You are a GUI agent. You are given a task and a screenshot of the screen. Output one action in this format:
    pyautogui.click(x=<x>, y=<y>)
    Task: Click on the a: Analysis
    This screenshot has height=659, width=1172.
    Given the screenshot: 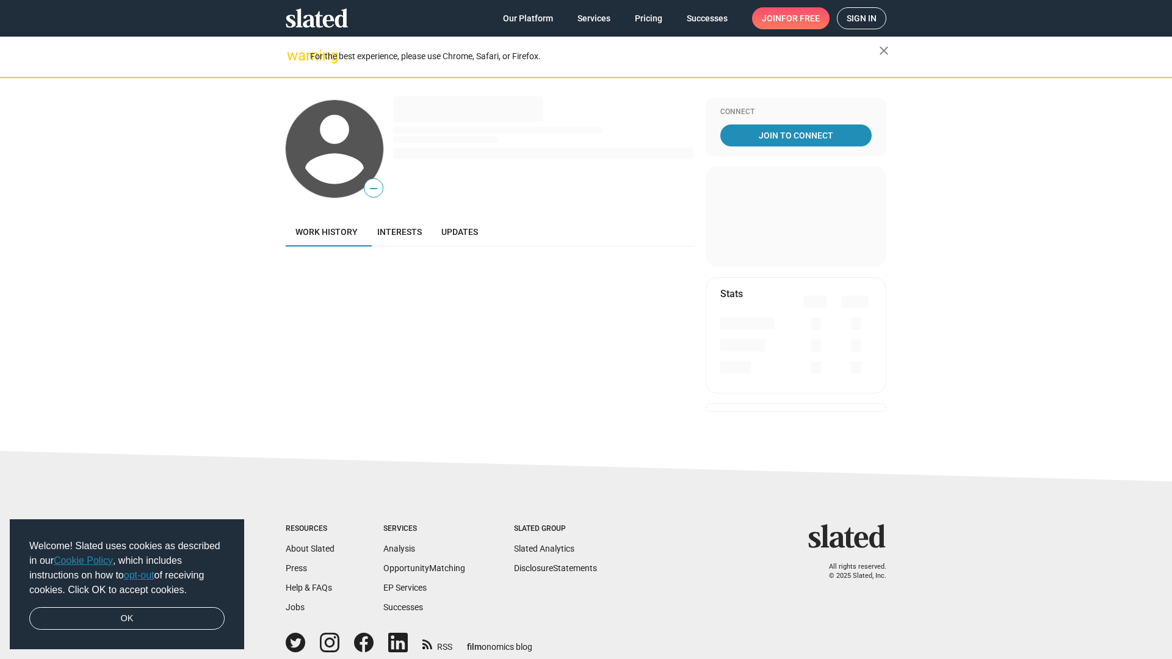 What is the action you would take?
    pyautogui.click(x=399, y=549)
    